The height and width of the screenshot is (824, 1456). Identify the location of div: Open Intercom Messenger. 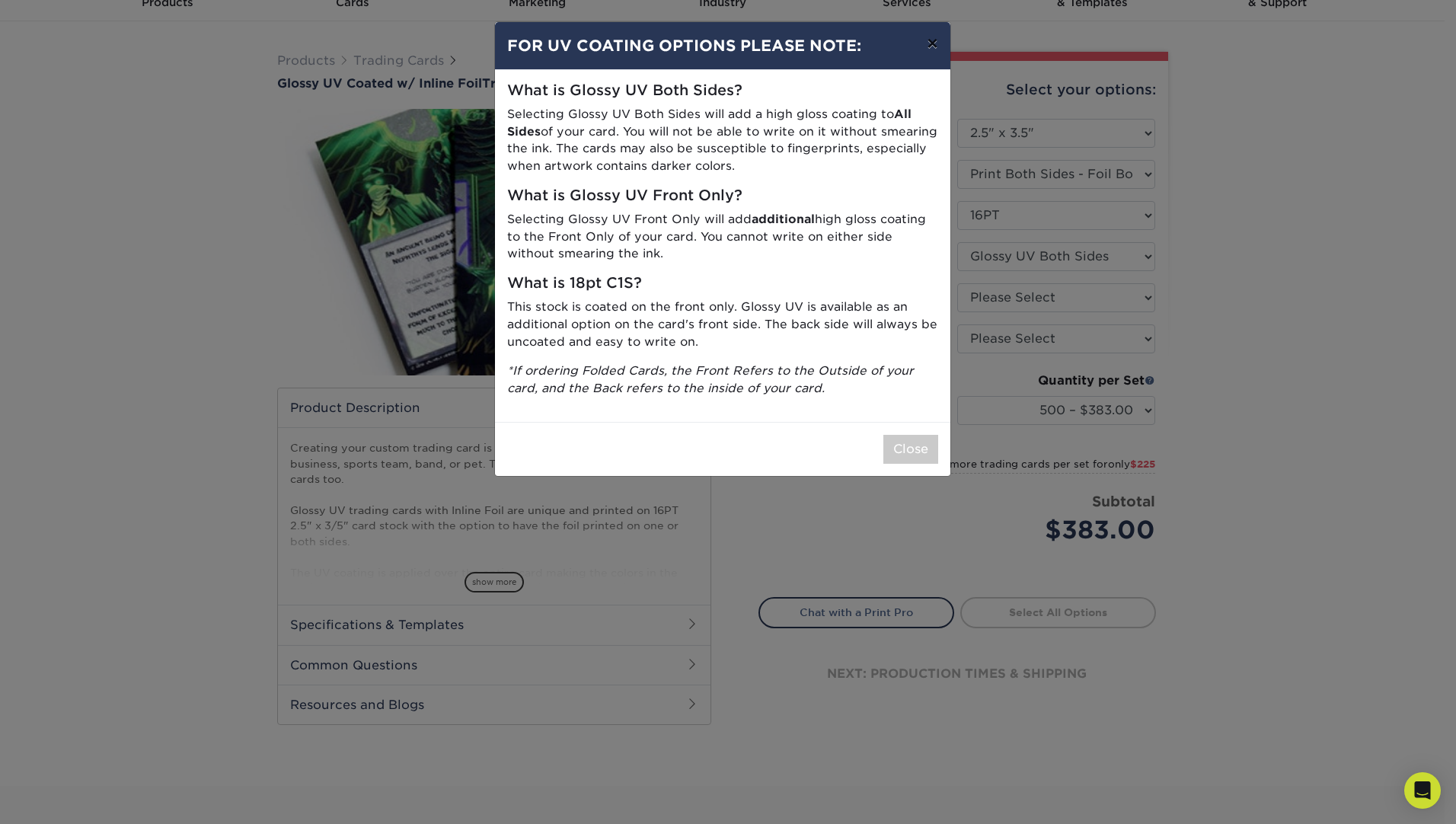
(1423, 790).